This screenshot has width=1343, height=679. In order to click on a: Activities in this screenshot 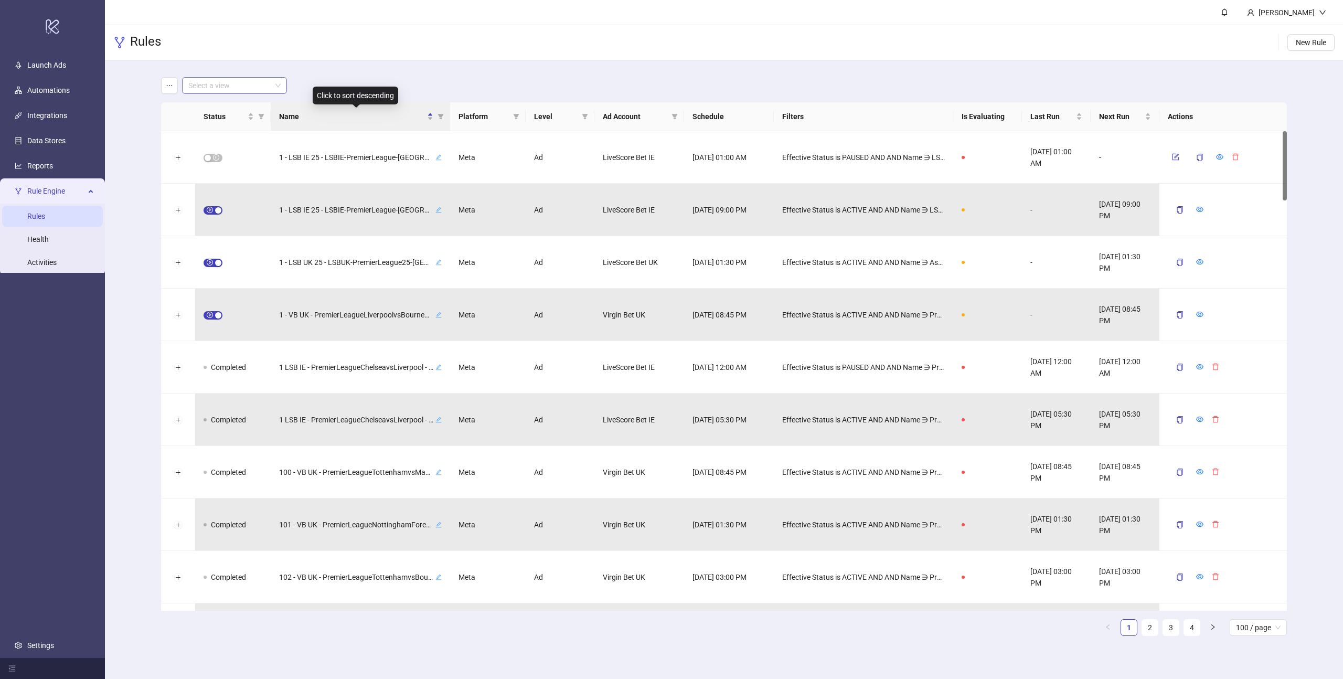, I will do `click(42, 262)`.